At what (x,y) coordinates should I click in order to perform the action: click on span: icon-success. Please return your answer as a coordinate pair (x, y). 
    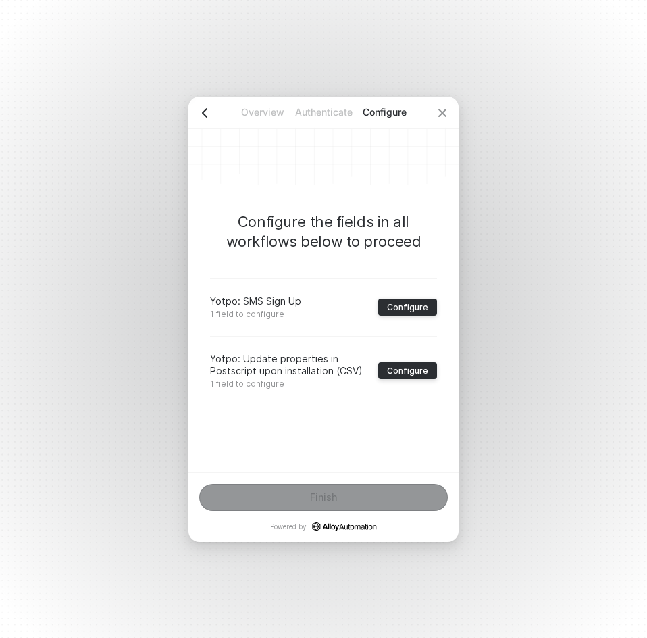
    Looking at the image, I should click on (345, 526).